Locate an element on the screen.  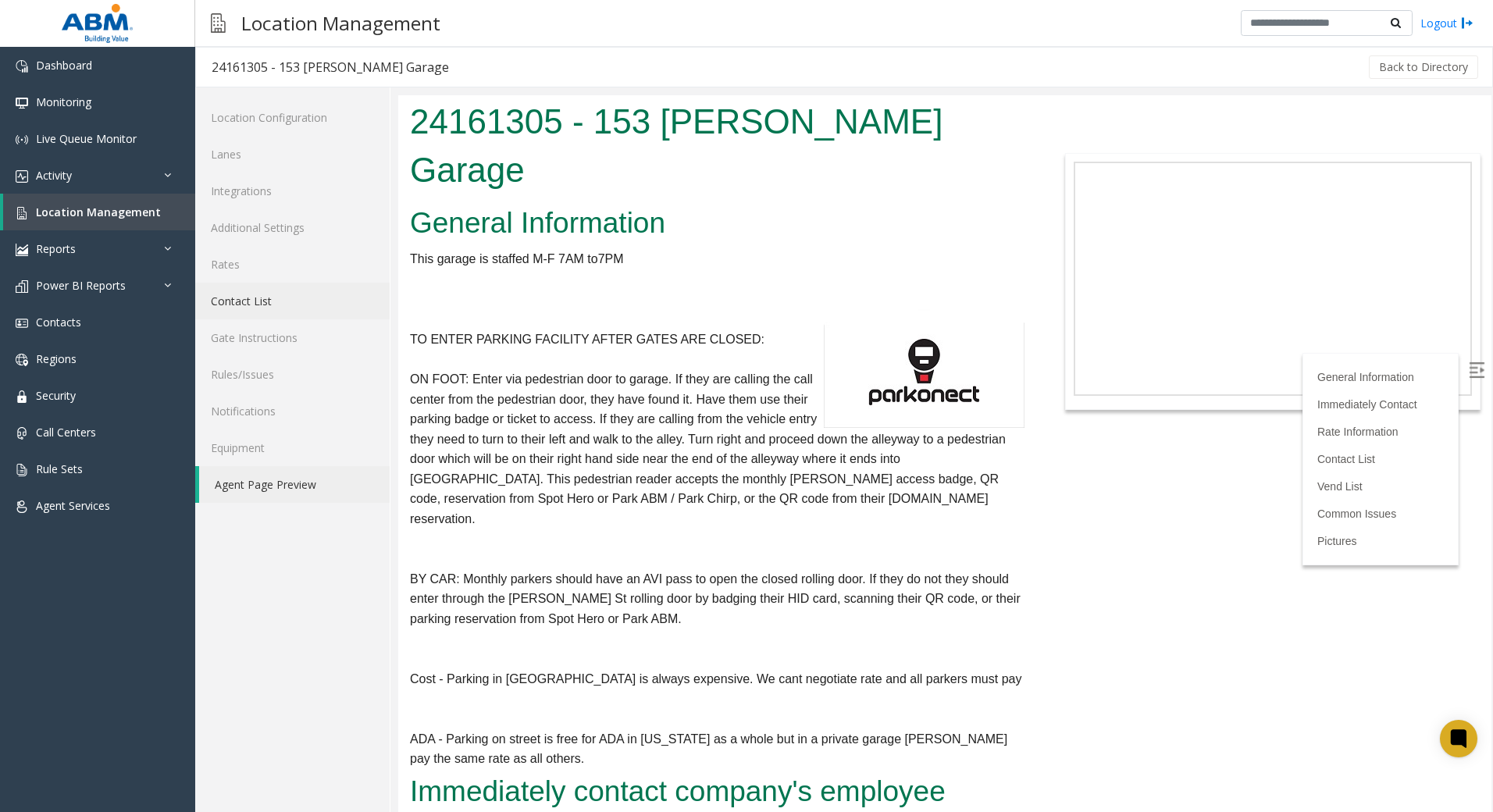
span: Power BI Reports is located at coordinates (81, 285).